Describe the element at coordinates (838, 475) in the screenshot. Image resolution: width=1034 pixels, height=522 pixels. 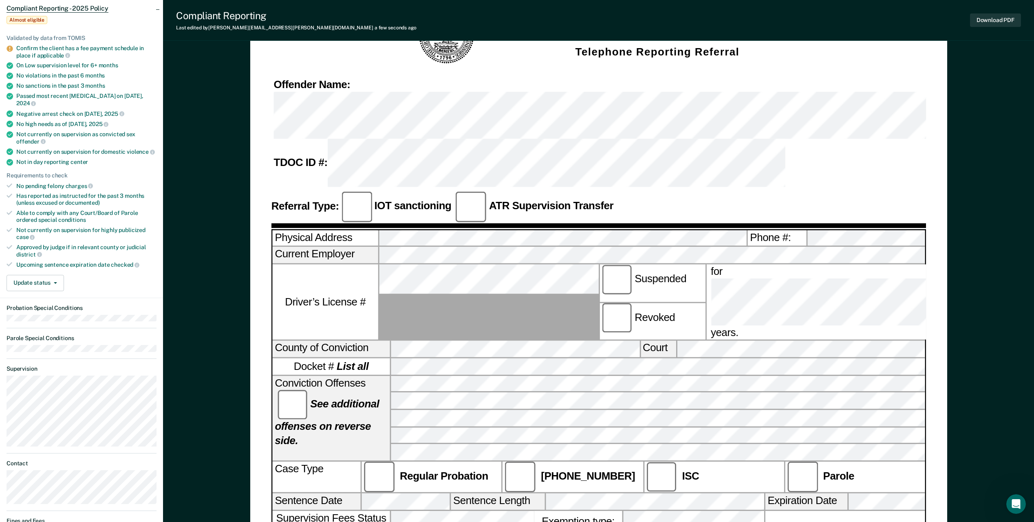
I see `strong: Parole` at that location.